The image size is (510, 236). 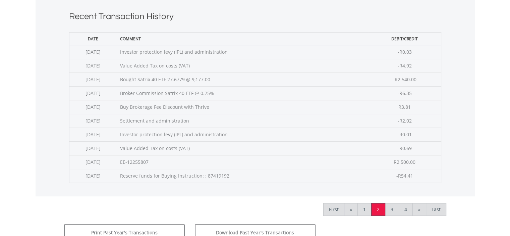 What do you see at coordinates (405, 134) in the screenshot?
I see `span: -R0.01` at bounding box center [405, 134].